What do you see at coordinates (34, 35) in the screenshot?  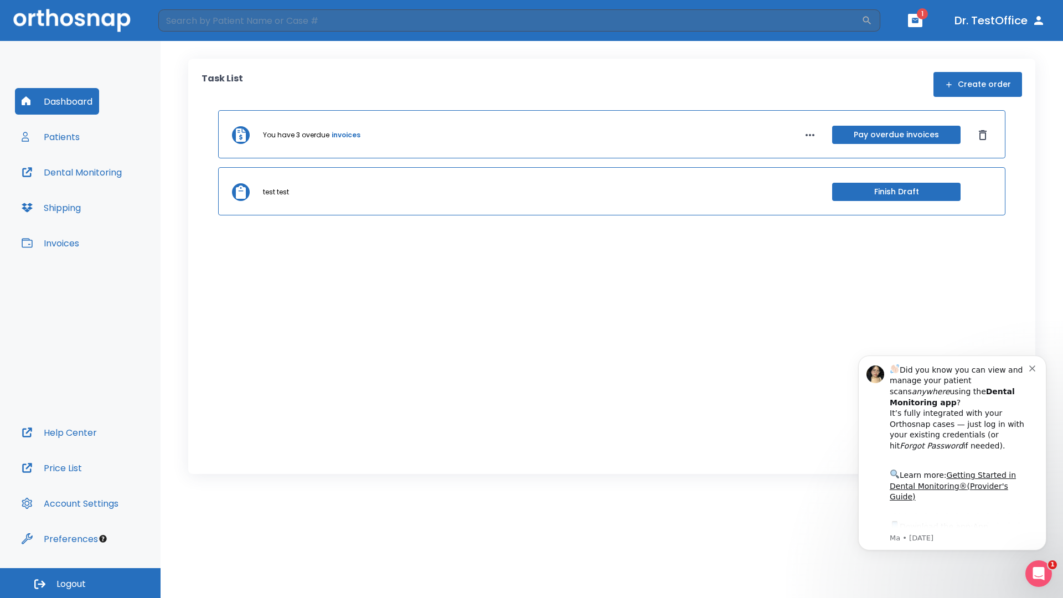 I see `img: Profile image for Ma` at bounding box center [34, 35].